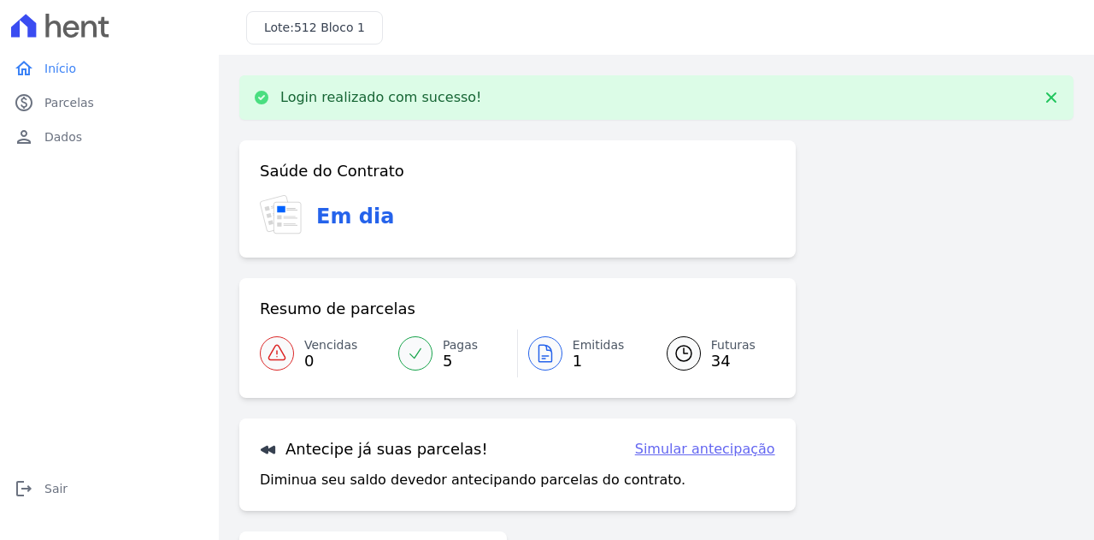 The width and height of the screenshot is (1094, 540). Describe the element at coordinates (24, 103) in the screenshot. I see `i: paid` at that location.